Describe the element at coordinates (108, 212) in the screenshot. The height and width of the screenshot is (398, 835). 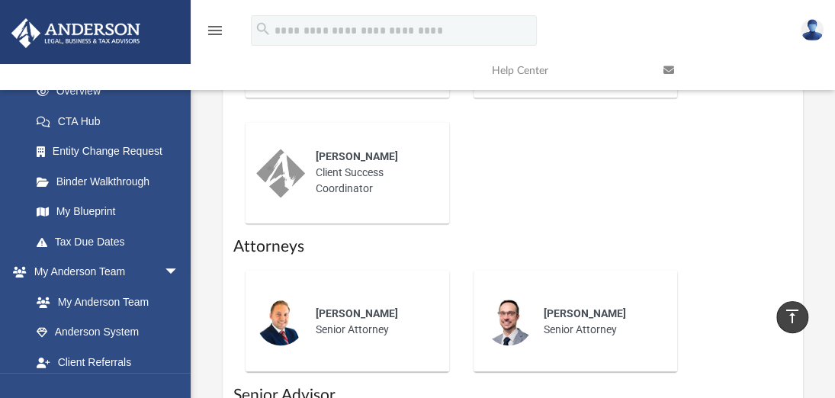
I see `a: My Blueprint` at that location.